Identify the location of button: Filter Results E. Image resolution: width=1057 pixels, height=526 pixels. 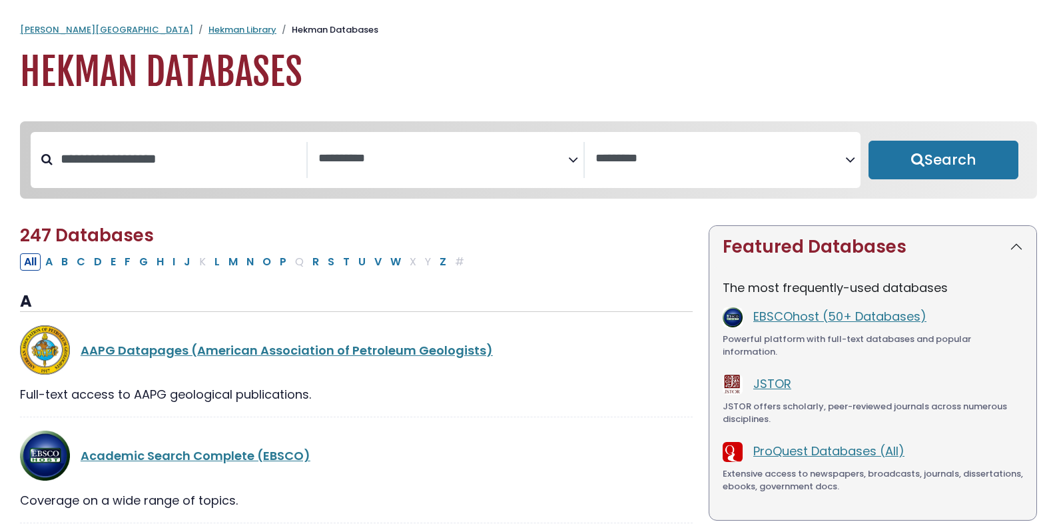
(113, 262).